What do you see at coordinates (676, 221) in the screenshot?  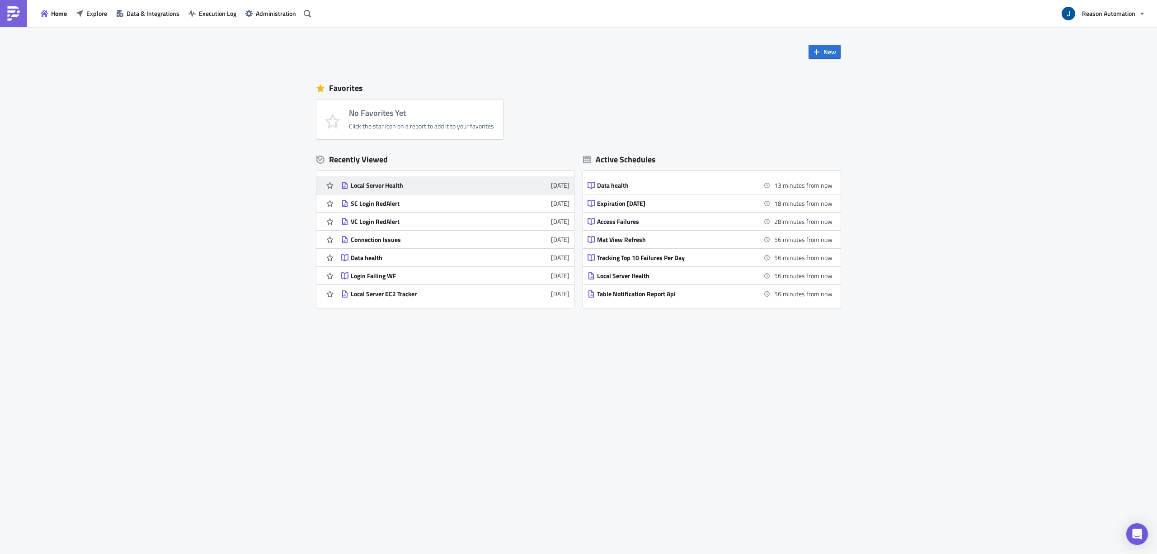 I see `div: Access Failures` at bounding box center [676, 221].